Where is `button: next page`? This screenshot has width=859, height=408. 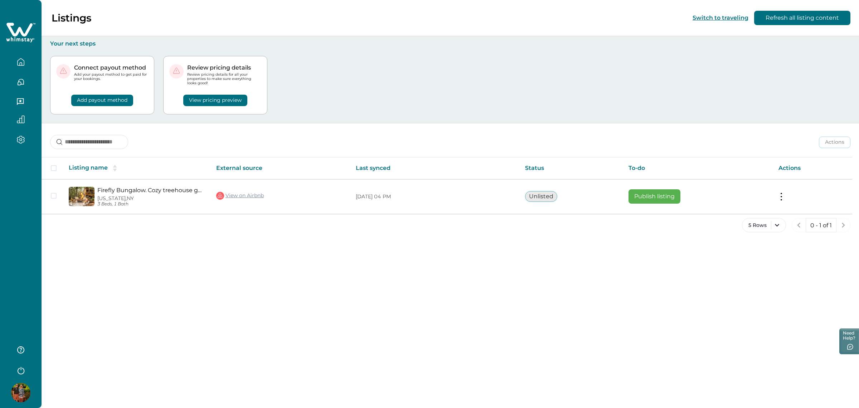
button: next page is located at coordinates (844, 225).